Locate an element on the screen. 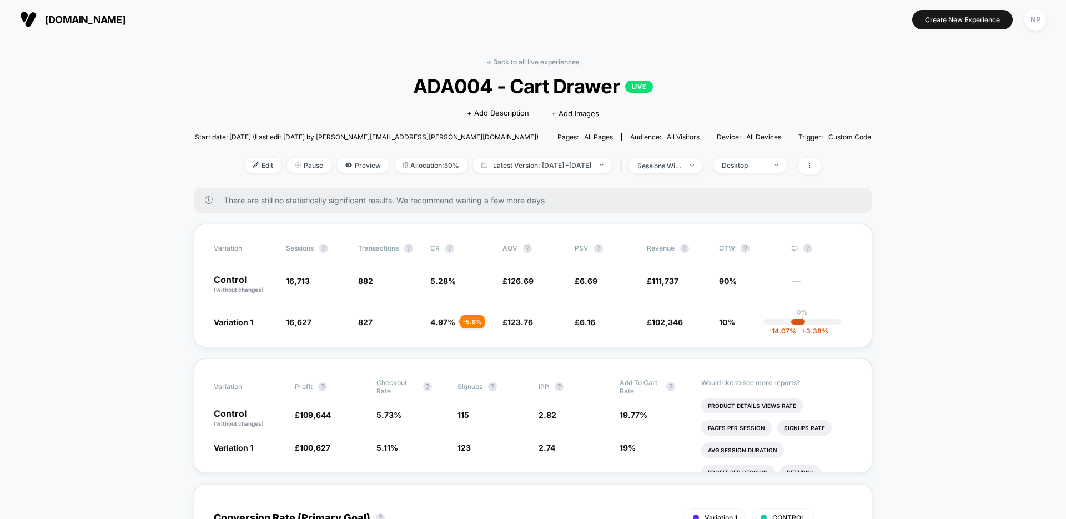 The height and width of the screenshot is (519, 1066). div: - 5.8 % is located at coordinates (473, 322).